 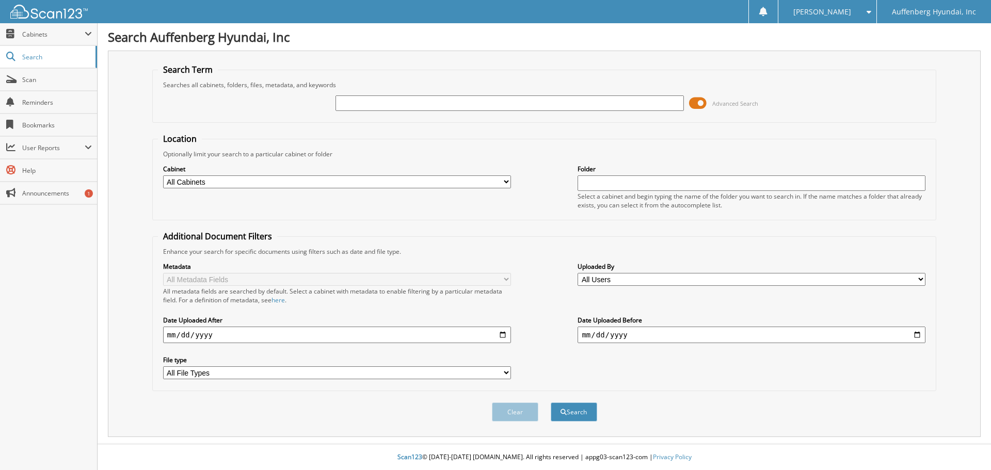 What do you see at coordinates (751, 201) in the screenshot?
I see `div: Select a cabinet and begin typing the name of the folder you want to search in. If the name match...` at bounding box center [751, 201].